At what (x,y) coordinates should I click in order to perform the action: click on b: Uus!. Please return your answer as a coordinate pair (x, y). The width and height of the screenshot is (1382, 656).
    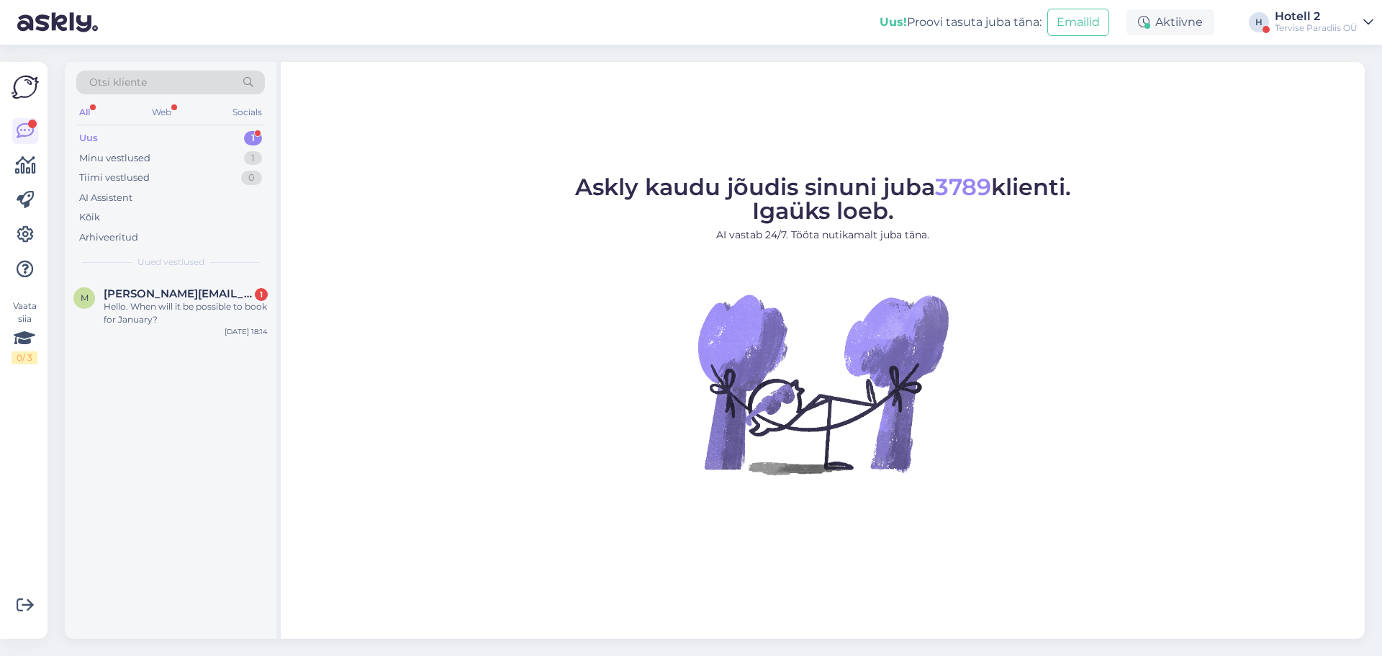
    Looking at the image, I should click on (893, 22).